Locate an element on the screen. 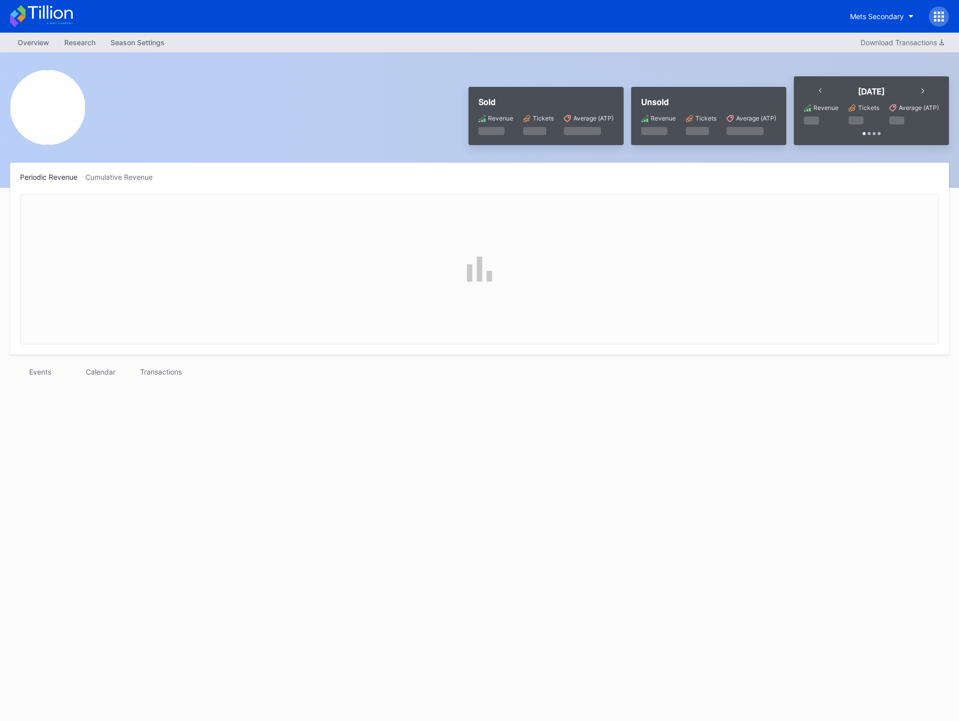  button: Download Transactions is located at coordinates (902, 42).